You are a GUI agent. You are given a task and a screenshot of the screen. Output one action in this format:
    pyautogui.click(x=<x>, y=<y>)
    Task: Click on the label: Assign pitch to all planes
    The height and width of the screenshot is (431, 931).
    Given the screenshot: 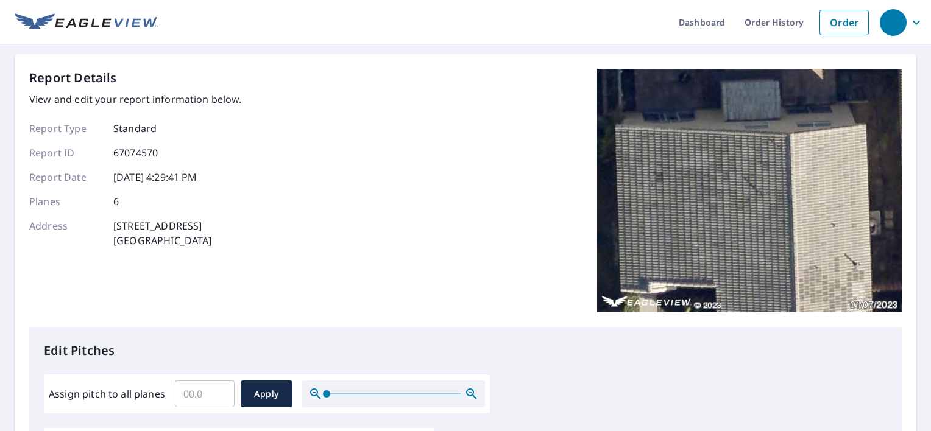 What is the action you would take?
    pyautogui.click(x=107, y=394)
    